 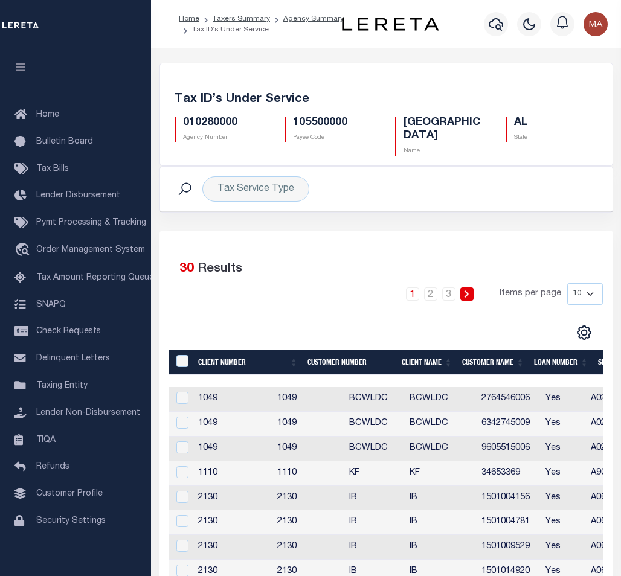 I want to click on span: Tax Amount Reporting Queue, so click(x=95, y=278).